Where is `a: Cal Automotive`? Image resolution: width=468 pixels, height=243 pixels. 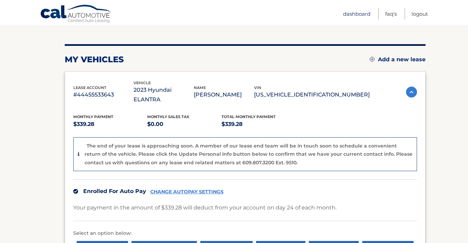
a: Cal Automotive is located at coordinates (76, 14).